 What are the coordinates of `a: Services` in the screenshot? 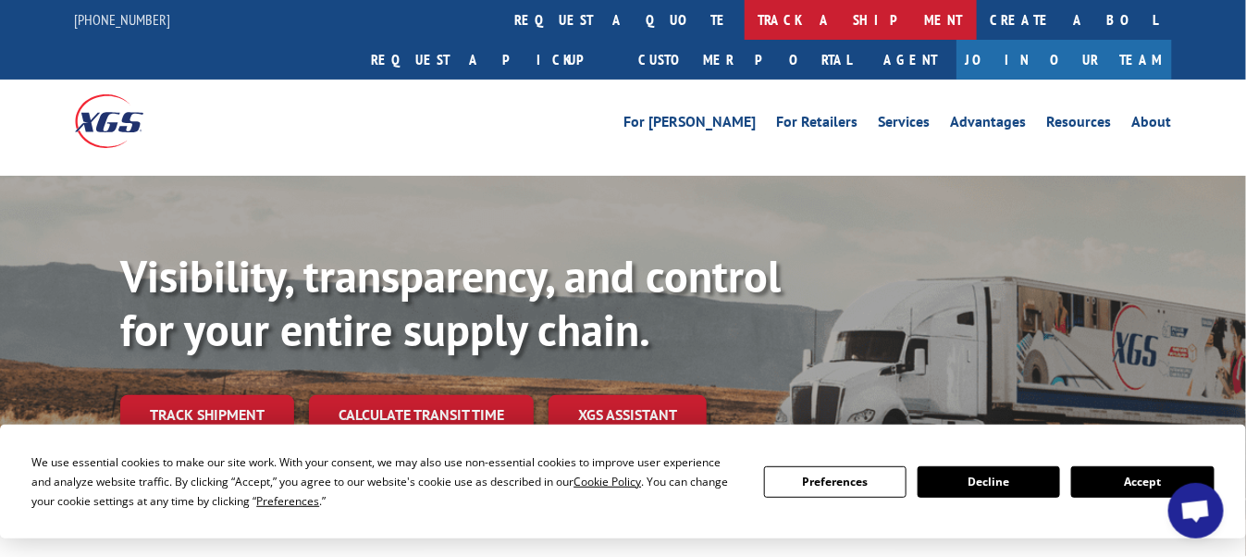 It's located at (905, 125).